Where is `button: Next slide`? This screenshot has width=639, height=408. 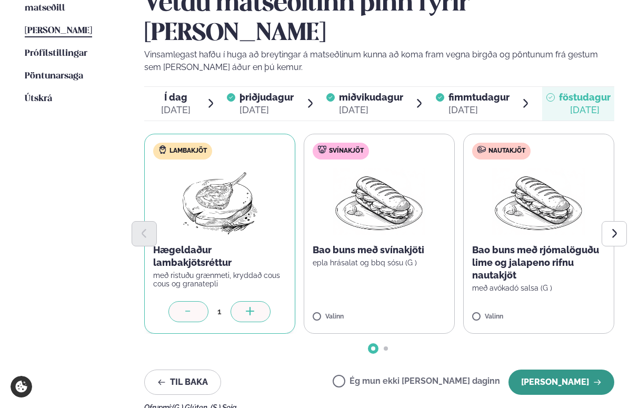 button: Next slide is located at coordinates (615, 234).